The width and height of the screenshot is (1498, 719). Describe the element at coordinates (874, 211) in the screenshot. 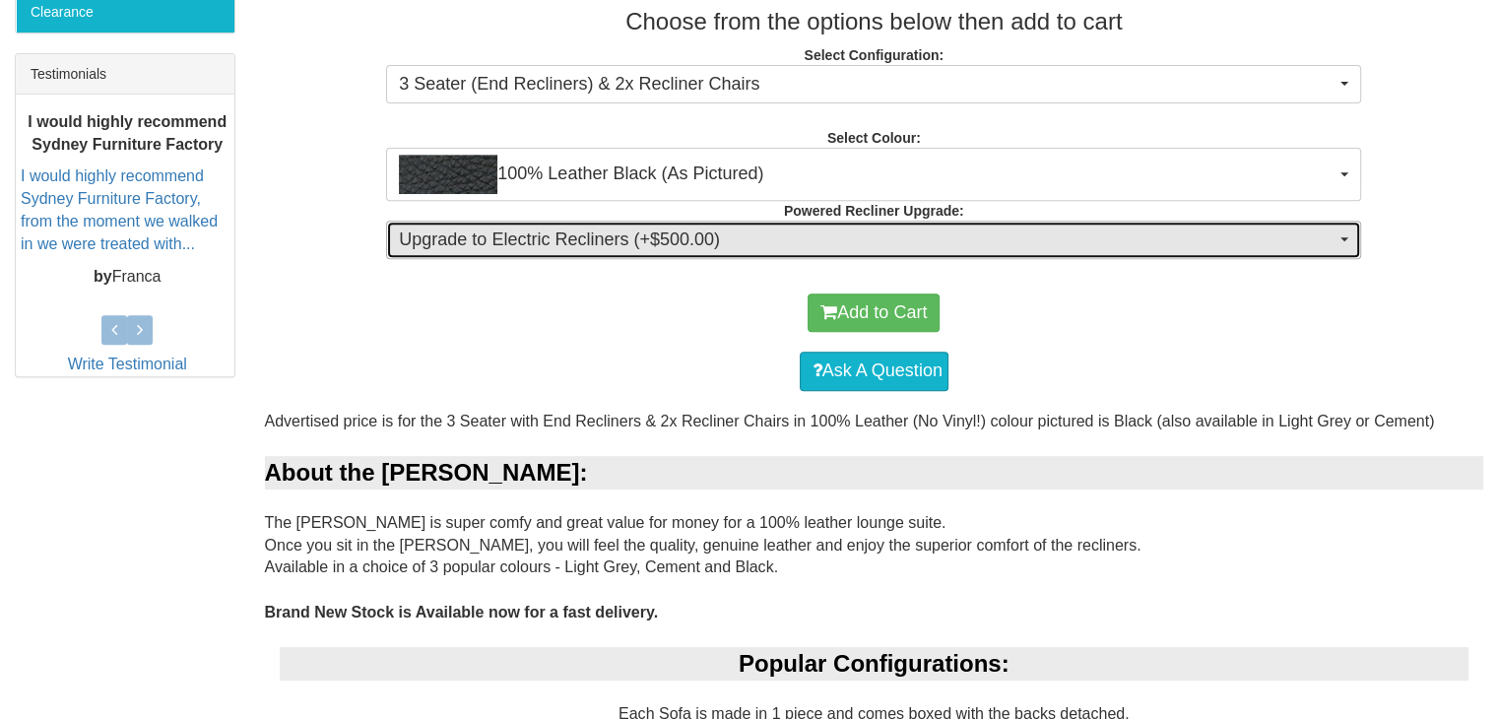

I see `strong: Powered Recliner Upgrade:` at that location.